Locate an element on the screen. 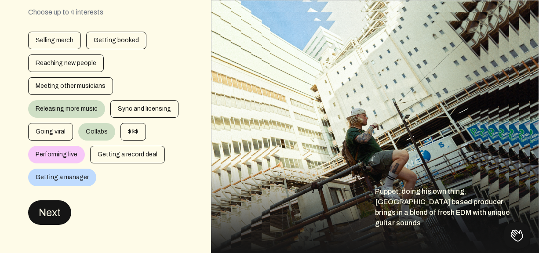 This screenshot has width=539, height=253. div: Releasing more music is located at coordinates (66, 109).